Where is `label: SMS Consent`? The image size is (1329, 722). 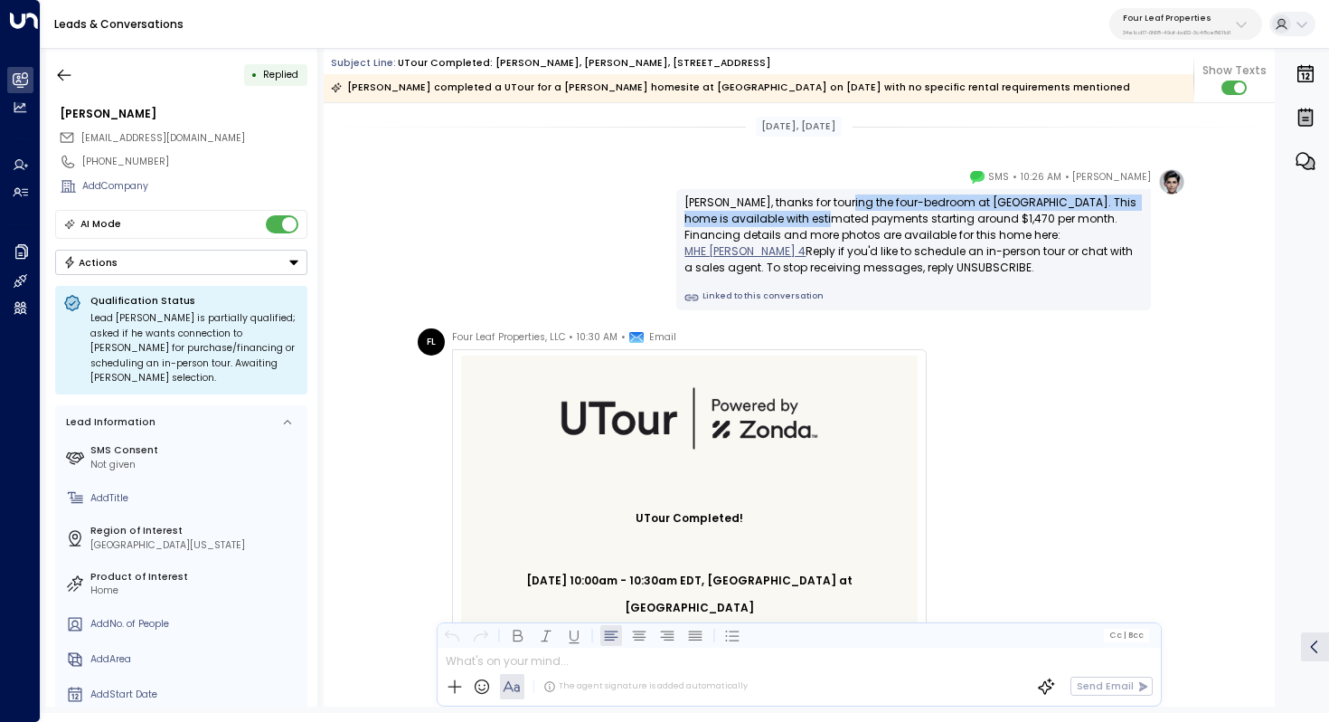 label: SMS Consent is located at coordinates (196, 450).